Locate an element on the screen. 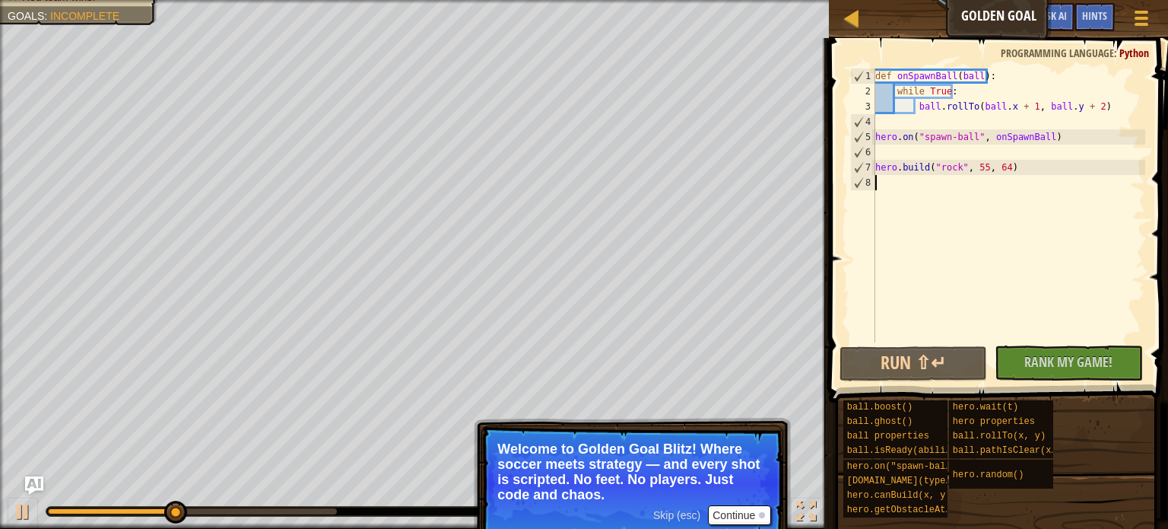 The height and width of the screenshot is (529, 1168). div: 6 is located at coordinates (863, 152).